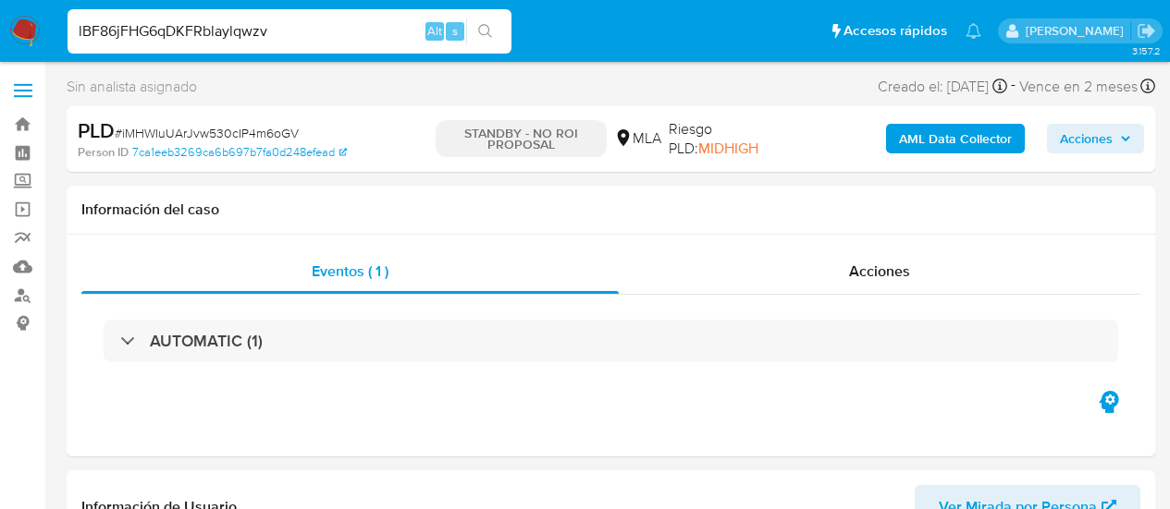 The image size is (1170, 509). Describe the element at coordinates (610, 210) in the screenshot. I see `h1: Información del caso` at that location.